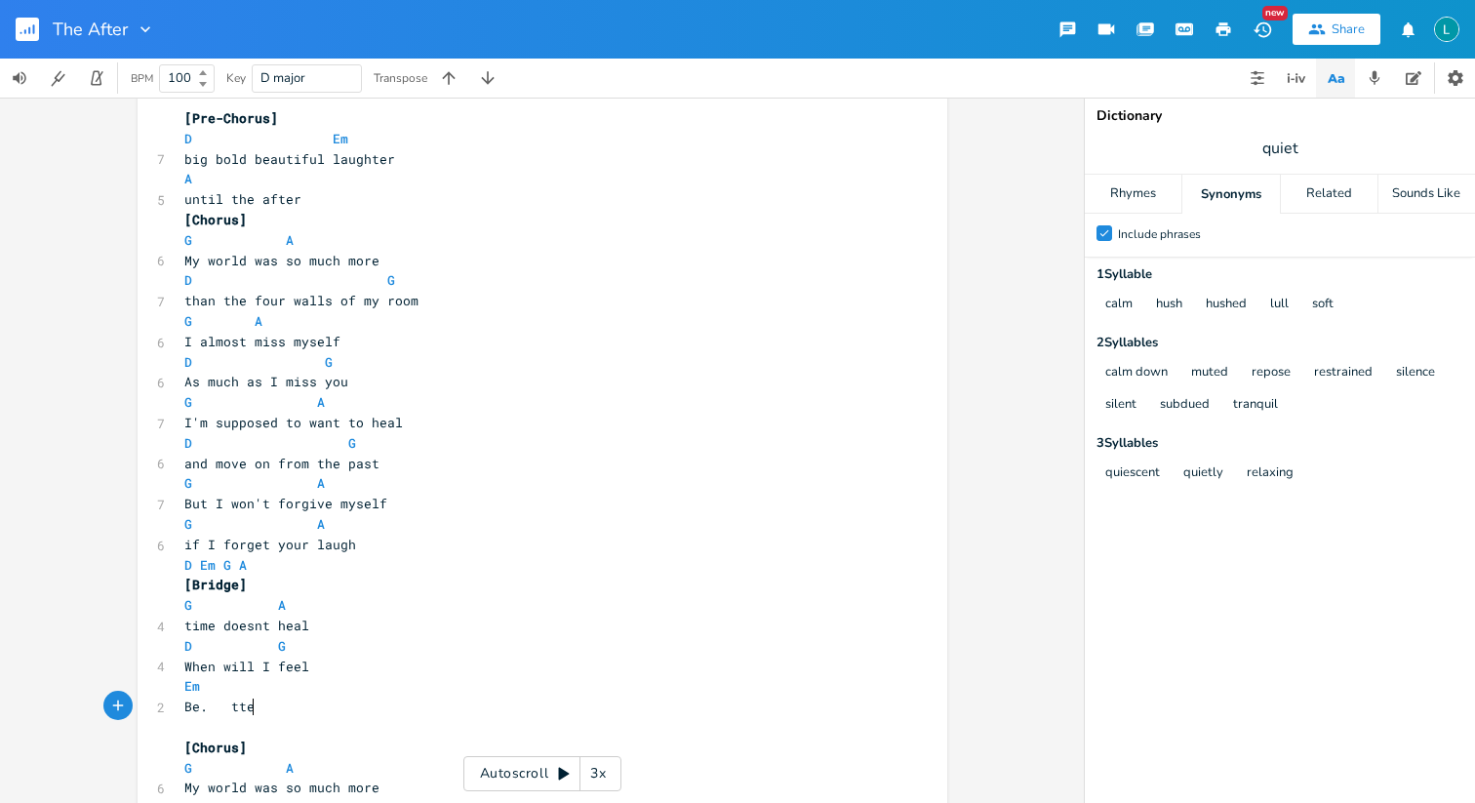  I want to click on button: repose, so click(1271, 373).